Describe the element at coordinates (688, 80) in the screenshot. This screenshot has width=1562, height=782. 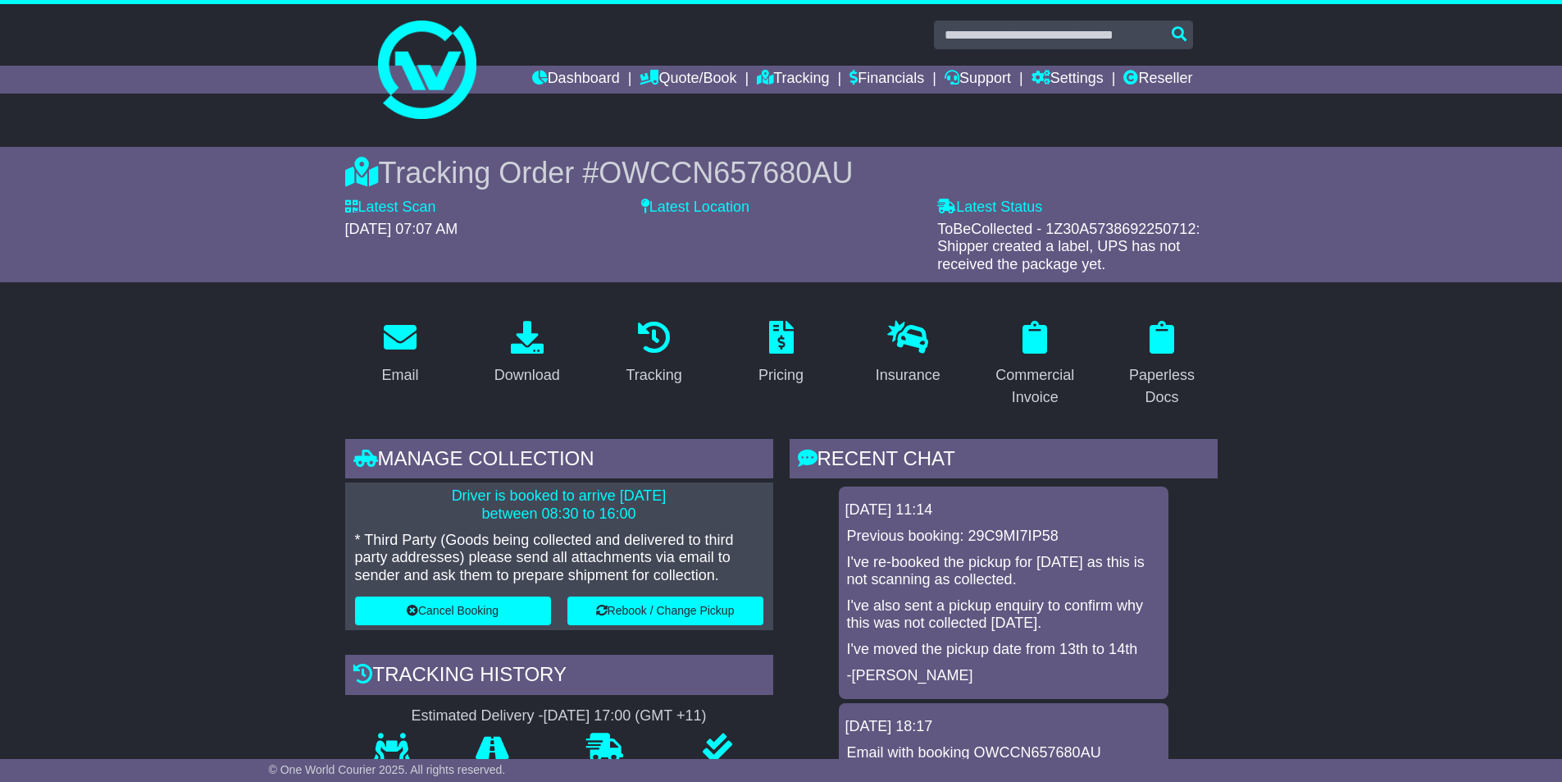
I see `a: Quote/Book` at that location.